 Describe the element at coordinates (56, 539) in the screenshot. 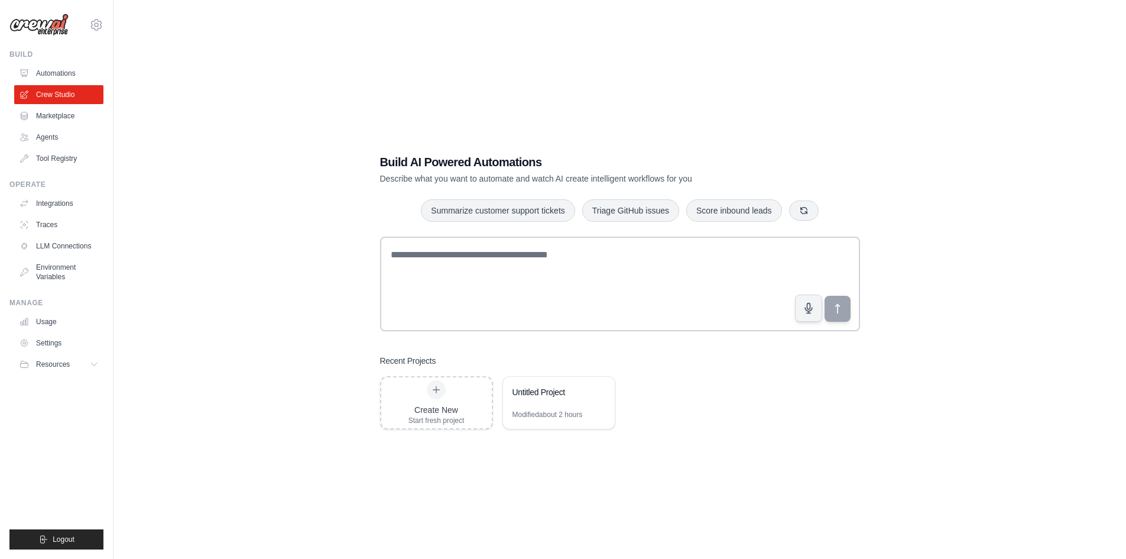

I see `button: Logout` at that location.